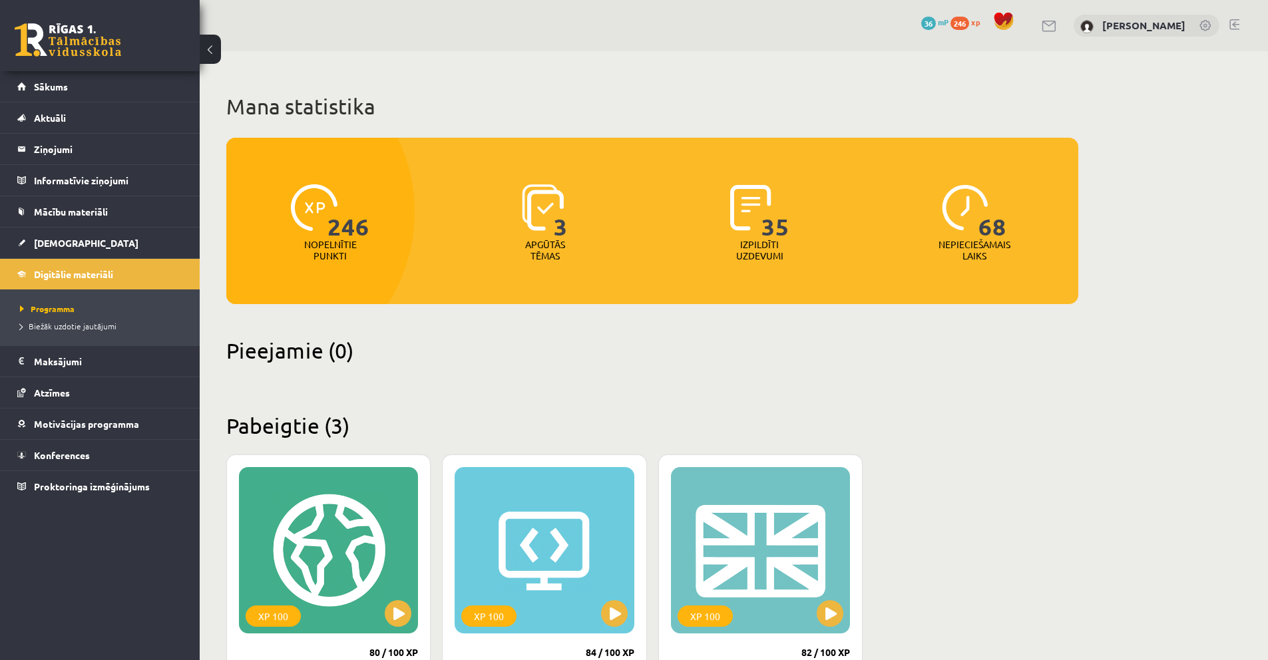 This screenshot has height=660, width=1268. I want to click on a: 246 xp, so click(968, 22).